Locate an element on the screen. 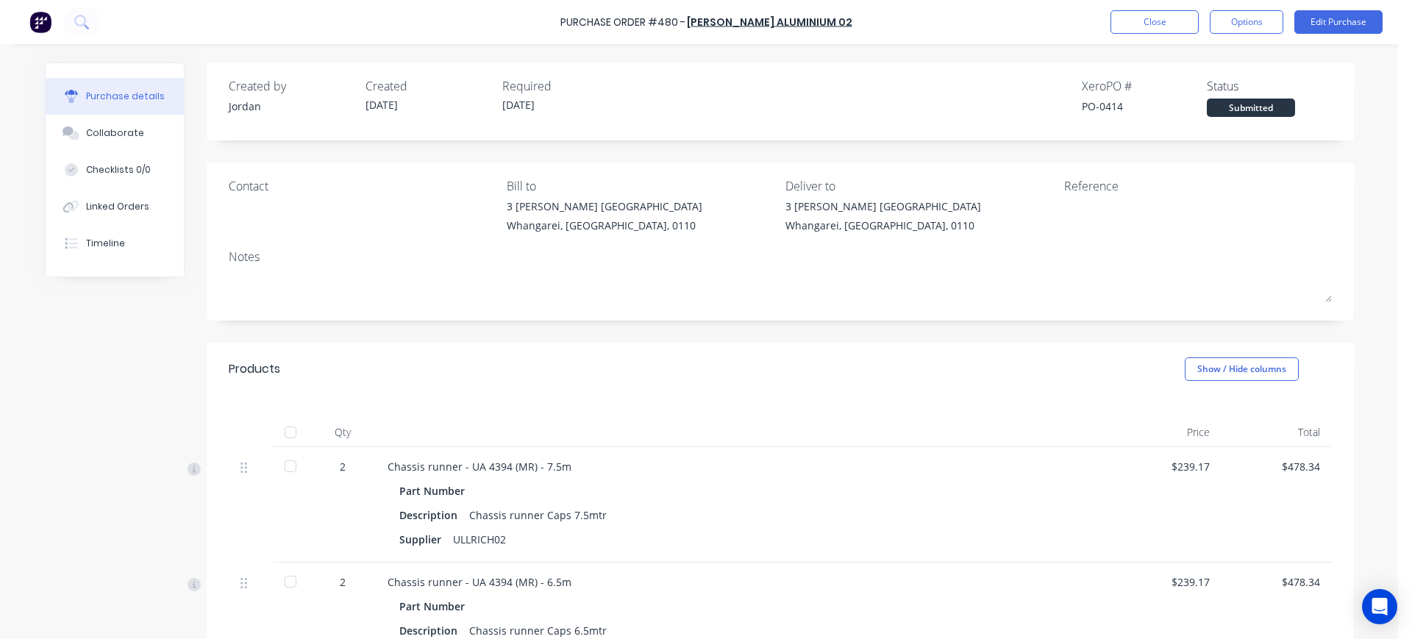 This screenshot has width=1412, height=639. div: Xero PO # is located at coordinates (1145, 86).